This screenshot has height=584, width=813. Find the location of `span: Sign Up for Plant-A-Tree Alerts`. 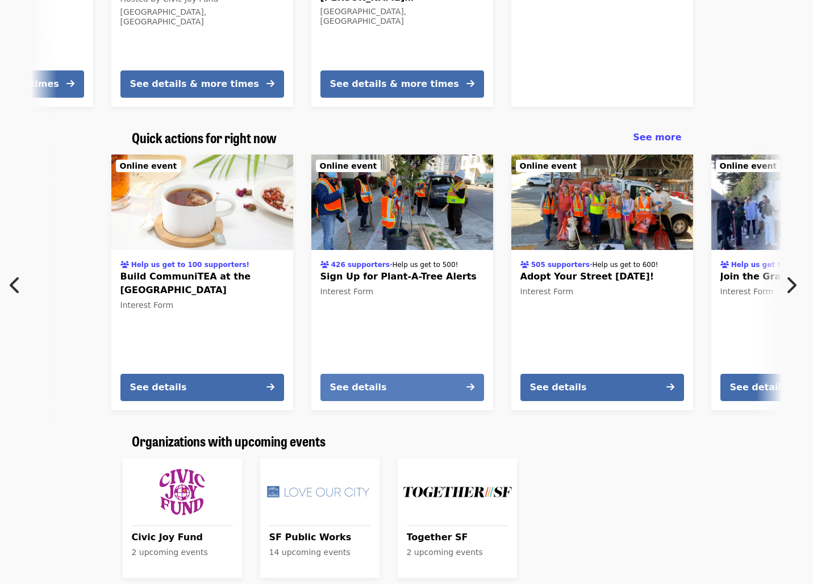

span: Sign Up for Plant-A-Tree Alerts is located at coordinates (402, 277).